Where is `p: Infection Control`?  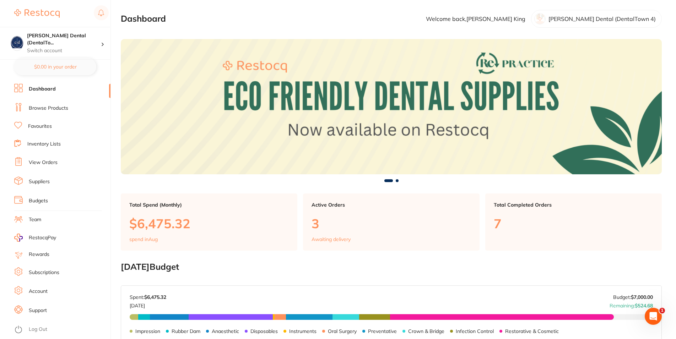
p: Infection Control is located at coordinates (474, 331).